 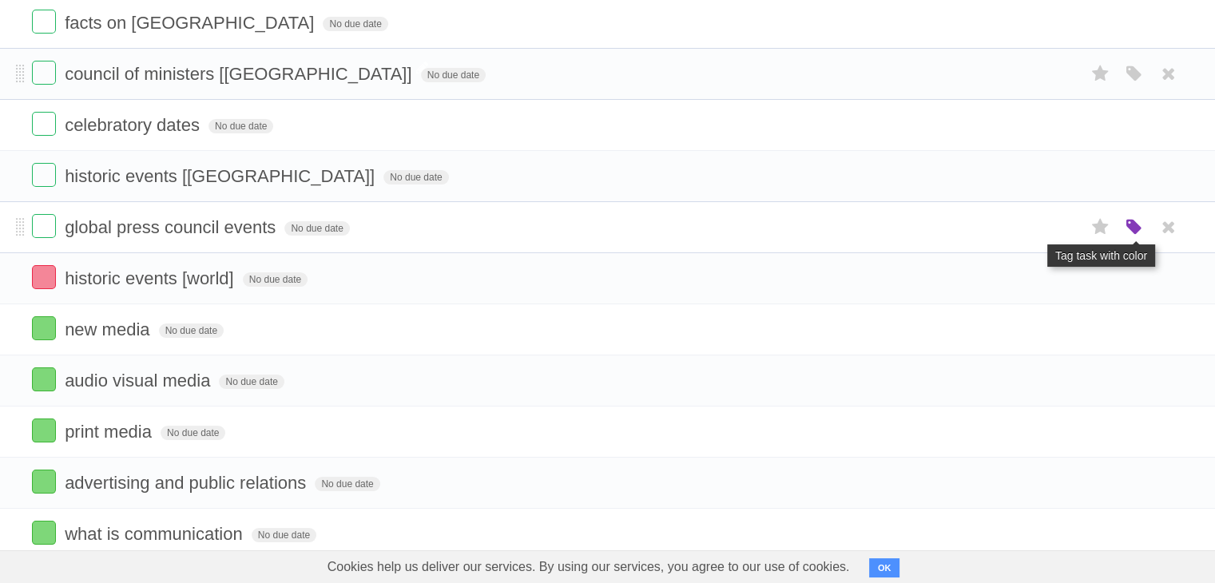 I want to click on span: Cookies help us deliver our services. By using our services, you agree to our use of cookies., so click(x=589, y=567).